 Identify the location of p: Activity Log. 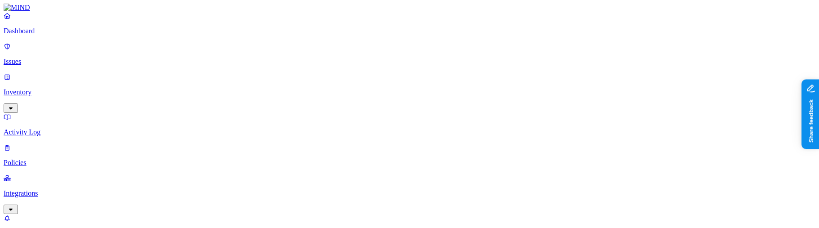
(410, 132).